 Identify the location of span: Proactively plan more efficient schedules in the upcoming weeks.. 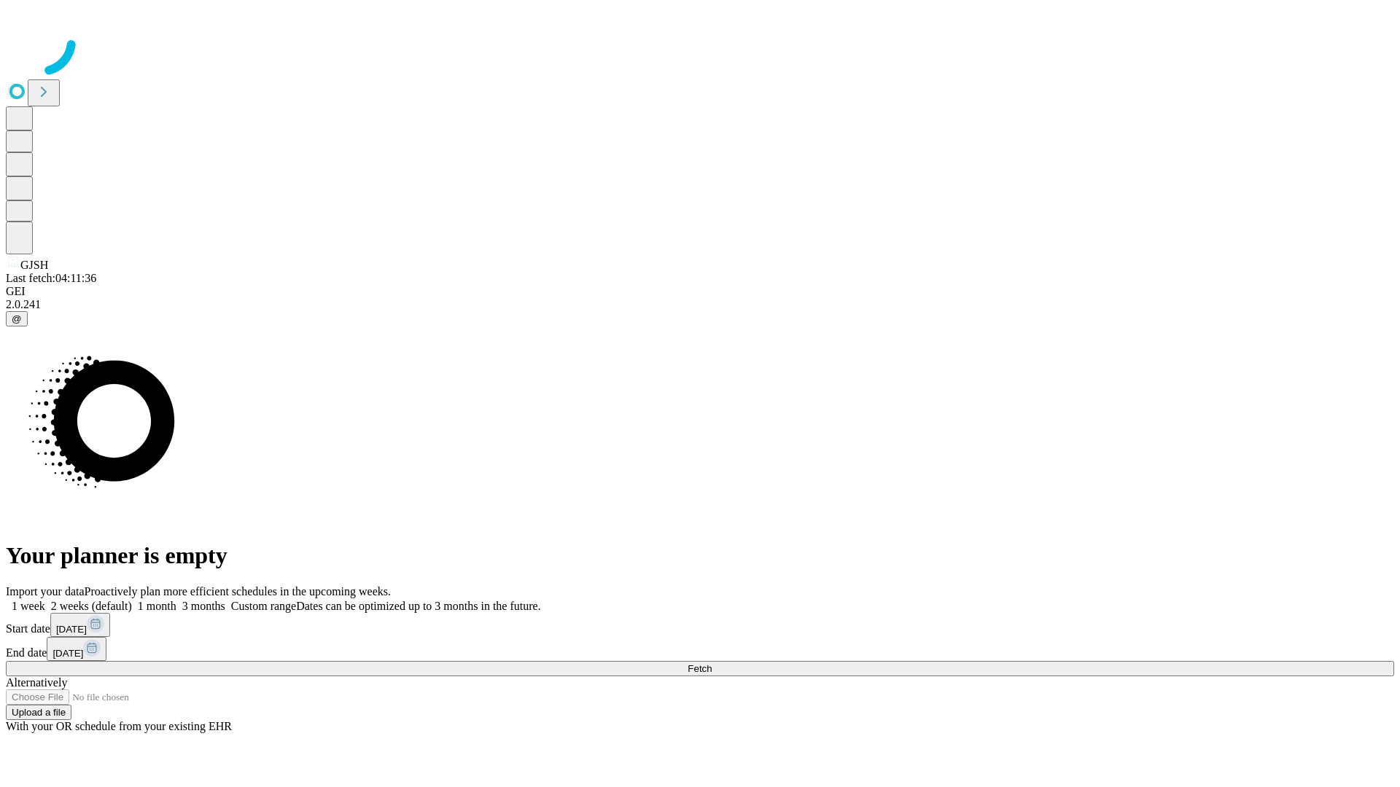
(238, 591).